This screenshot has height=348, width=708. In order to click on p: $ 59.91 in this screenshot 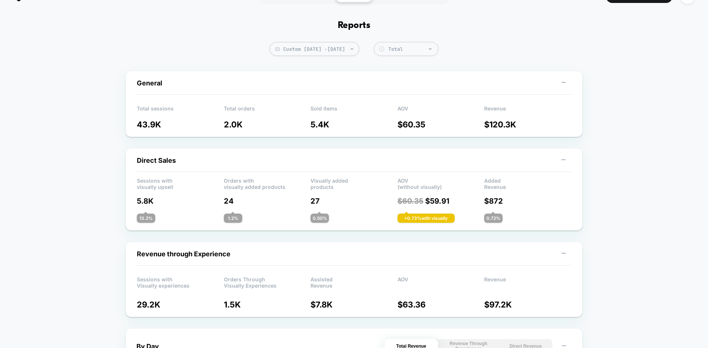, I will do `click(441, 201)`.